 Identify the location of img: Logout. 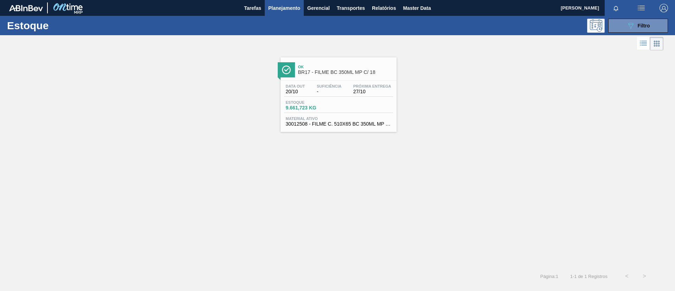
(664, 8).